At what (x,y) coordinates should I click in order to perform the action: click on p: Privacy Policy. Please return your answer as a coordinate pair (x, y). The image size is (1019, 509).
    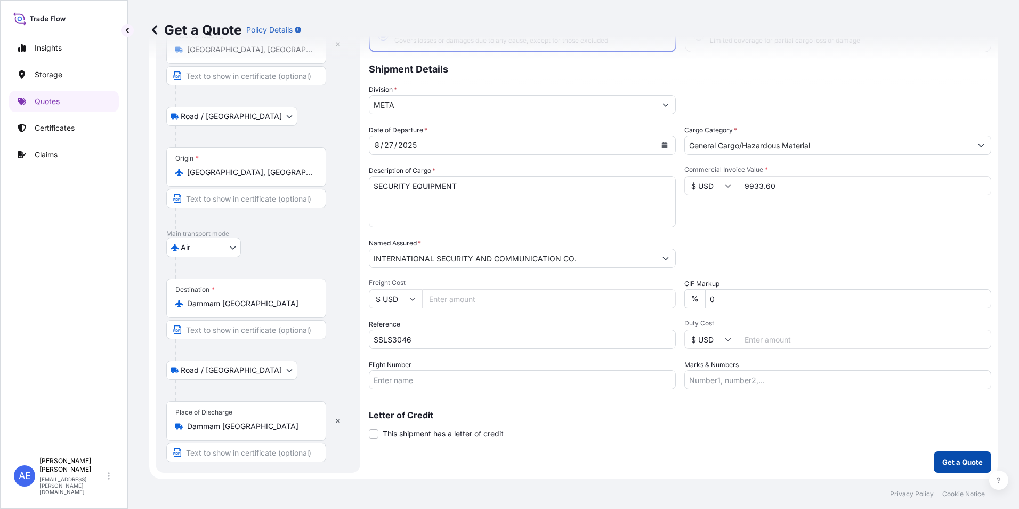
    Looking at the image, I should click on (912, 494).